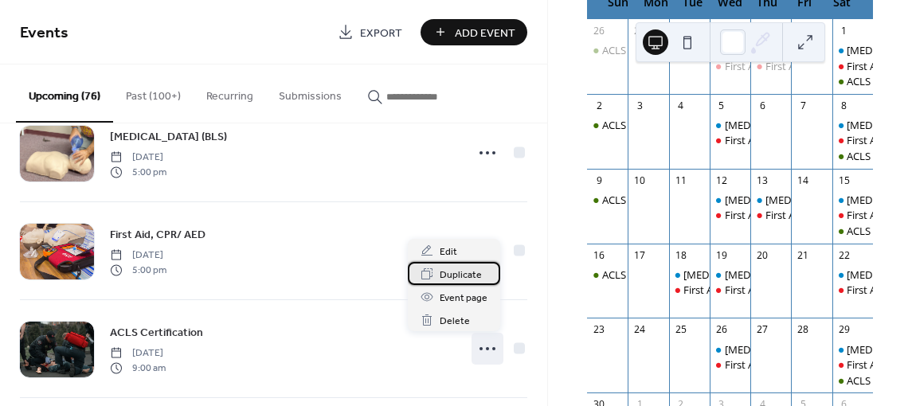 This screenshot has width=912, height=406. I want to click on span: Duplicate, so click(461, 275).